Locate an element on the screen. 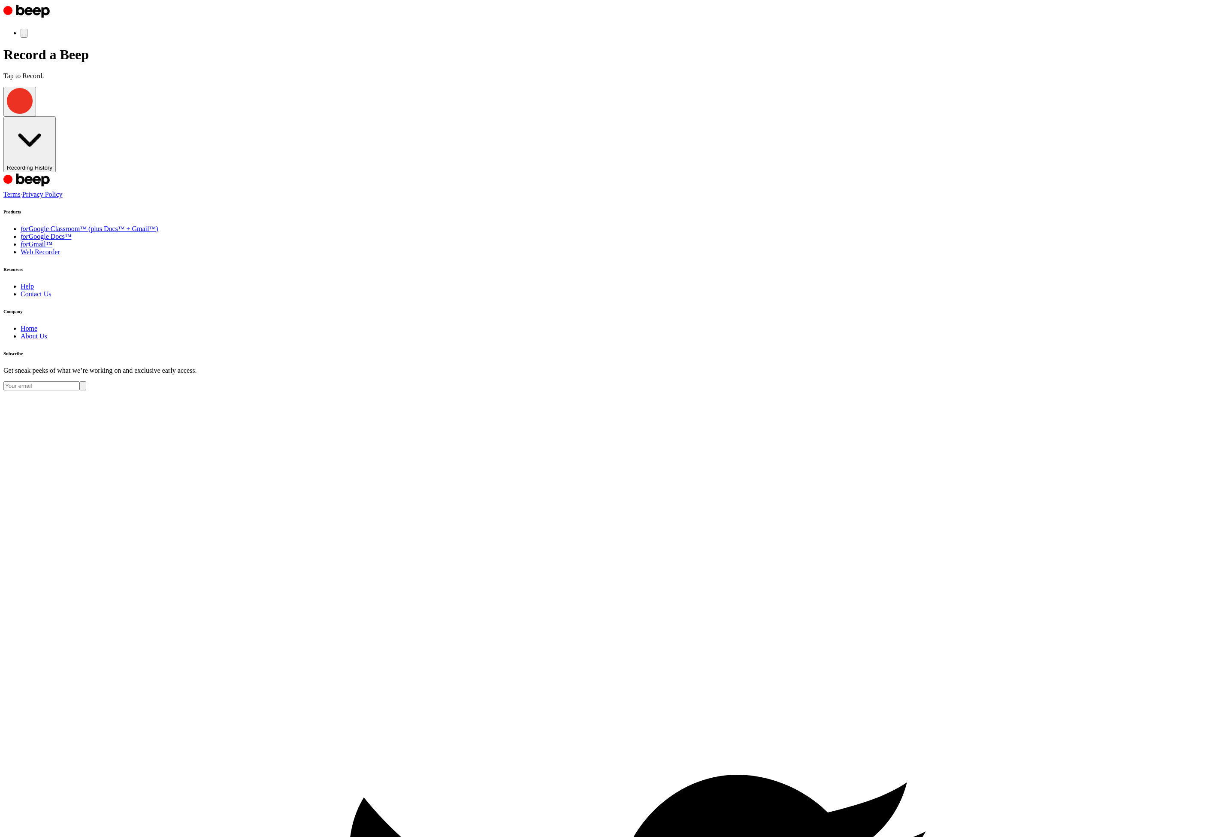 The image size is (1231, 837). a: Contact Us is located at coordinates (36, 294).